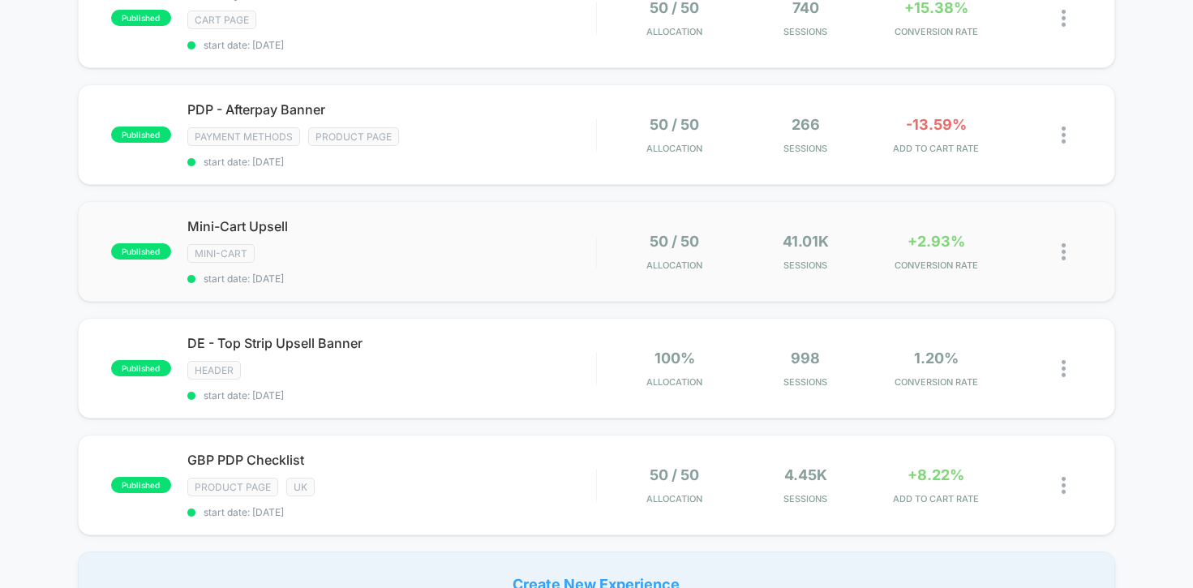 The height and width of the screenshot is (588, 1193). What do you see at coordinates (392, 460) in the screenshot?
I see `span: GBP PDP Checklist` at bounding box center [392, 460].